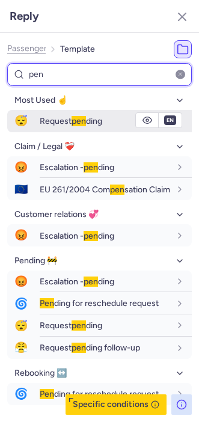 The width and height of the screenshot is (199, 422). I want to click on input: Find category, template, so click(99, 75).